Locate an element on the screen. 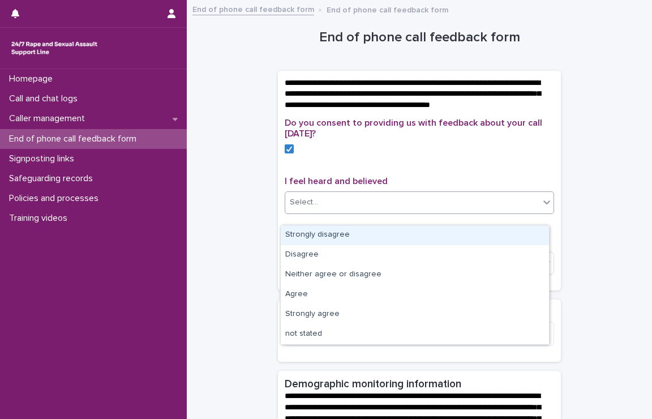 The width and height of the screenshot is (652, 419). h1: End of phone call feedback form is located at coordinates (419, 37).